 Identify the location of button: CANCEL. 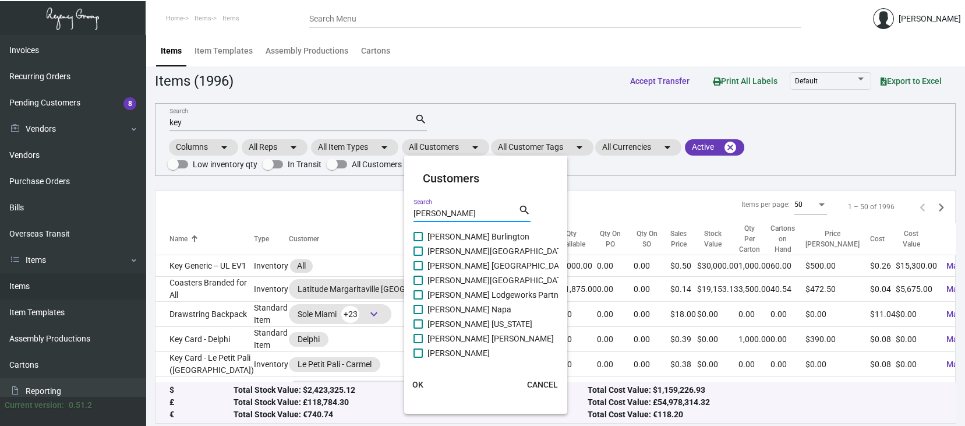
(542, 384).